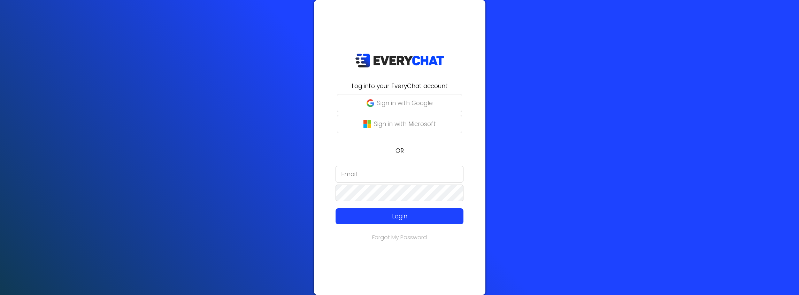  I want to click on p: Login, so click(399, 216).